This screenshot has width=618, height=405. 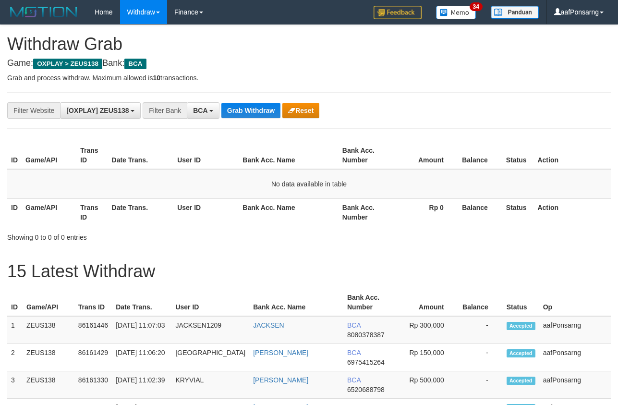 What do you see at coordinates (427, 330) in the screenshot?
I see `td: Rp 300,000` at bounding box center [427, 330].